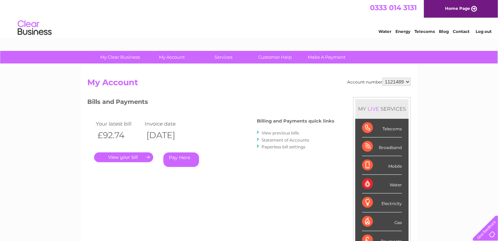  I want to click on div: Electricity, so click(382, 203).